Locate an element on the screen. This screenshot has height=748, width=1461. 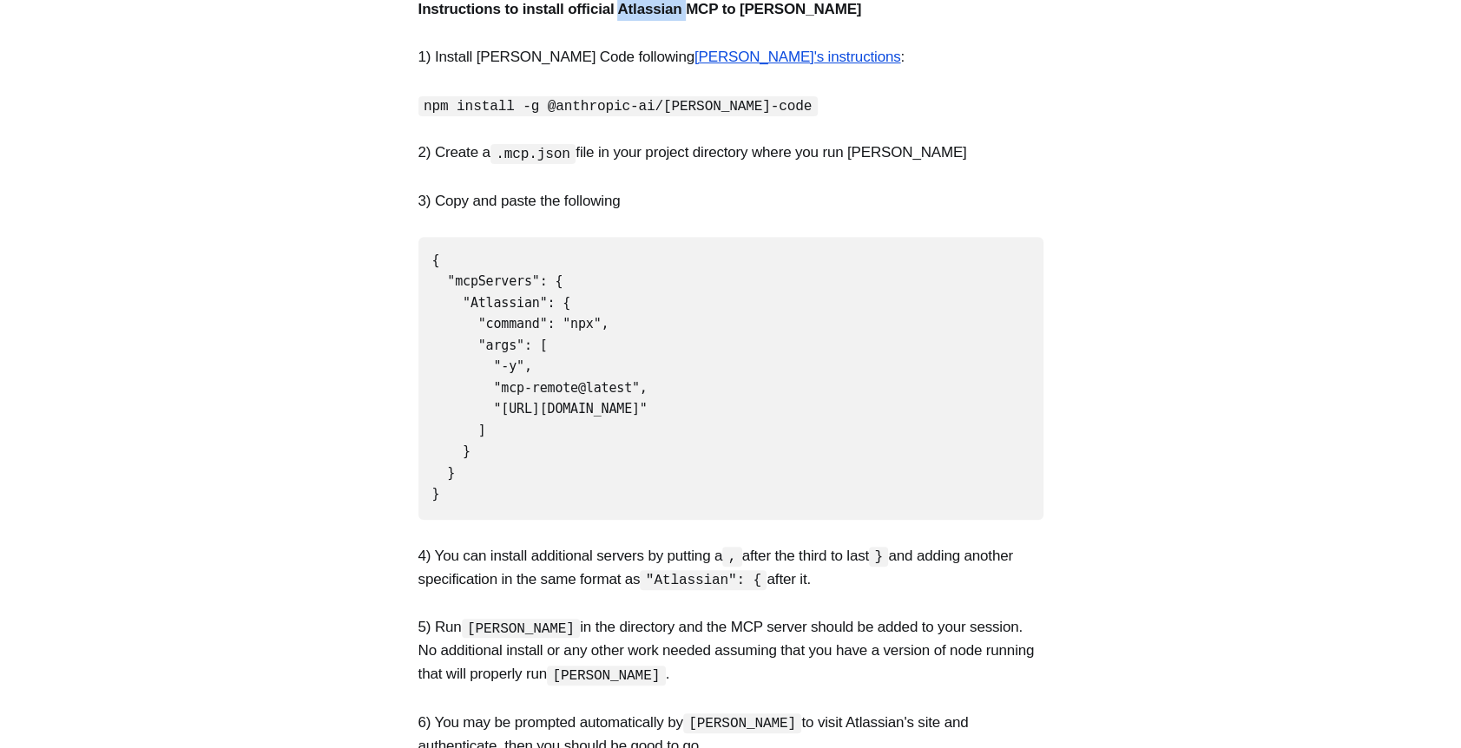
div: 0 comments is located at coordinates (580, 18).